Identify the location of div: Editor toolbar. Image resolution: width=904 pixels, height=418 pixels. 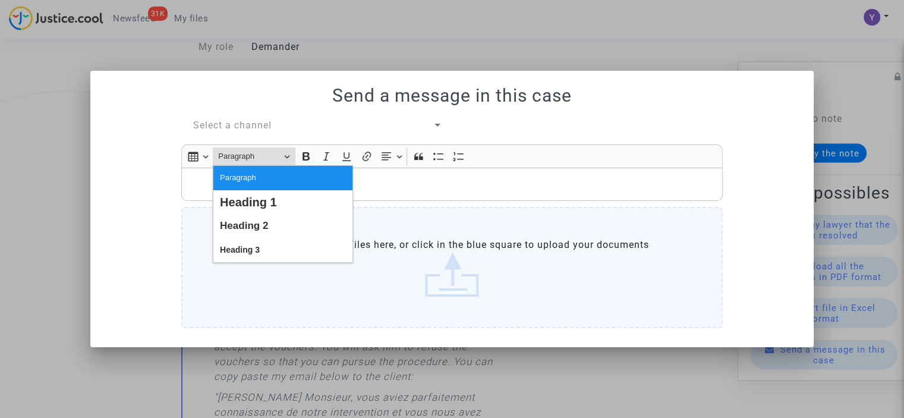
(452, 156).